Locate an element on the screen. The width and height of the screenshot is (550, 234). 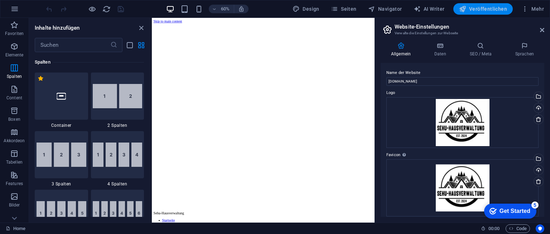
h6: Spalten is located at coordinates (89, 62).